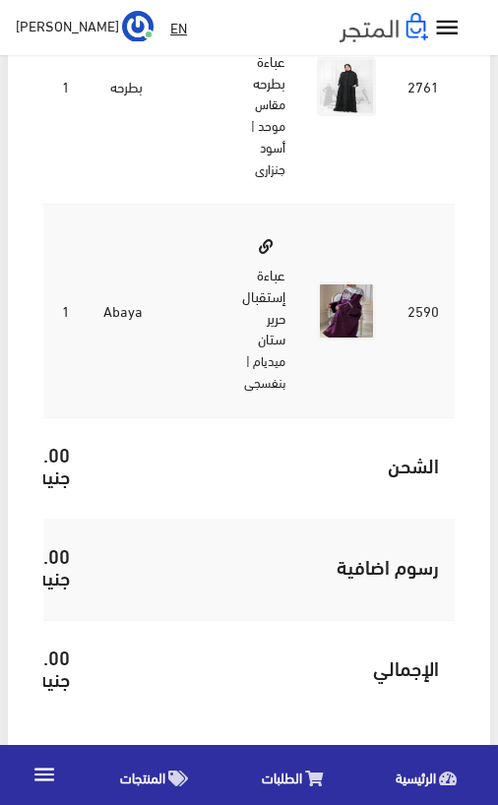 Image resolution: width=498 pixels, height=805 pixels. Describe the element at coordinates (178, 27) in the screenshot. I see `u: EN` at that location.